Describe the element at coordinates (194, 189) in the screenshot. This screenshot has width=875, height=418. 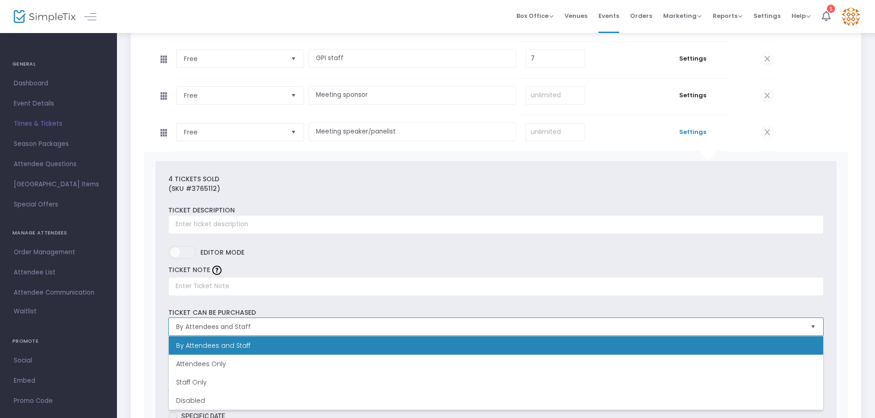
I see `label: (SKU #3765112)` at that location.